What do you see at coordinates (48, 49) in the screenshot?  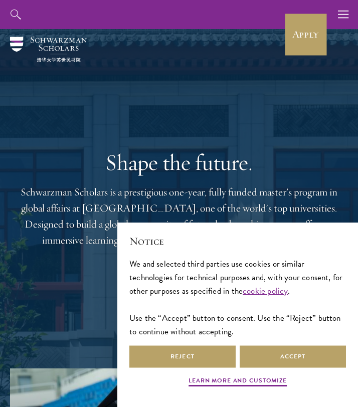 I see `img: Schwarzman Scholars` at bounding box center [48, 49].